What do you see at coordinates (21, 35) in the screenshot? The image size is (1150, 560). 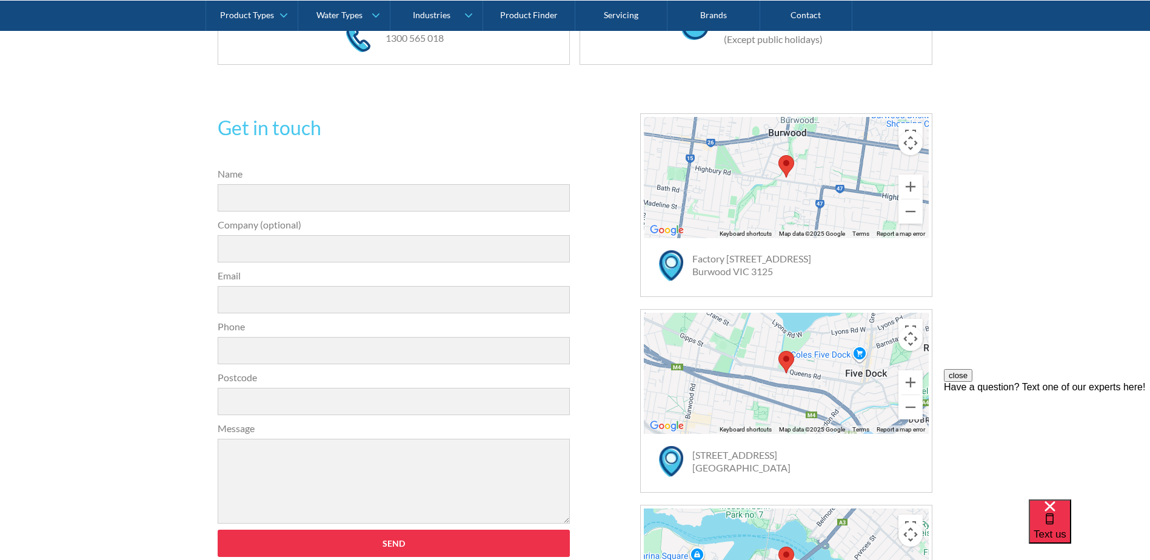 I see `span: Text us` at bounding box center [21, 35].